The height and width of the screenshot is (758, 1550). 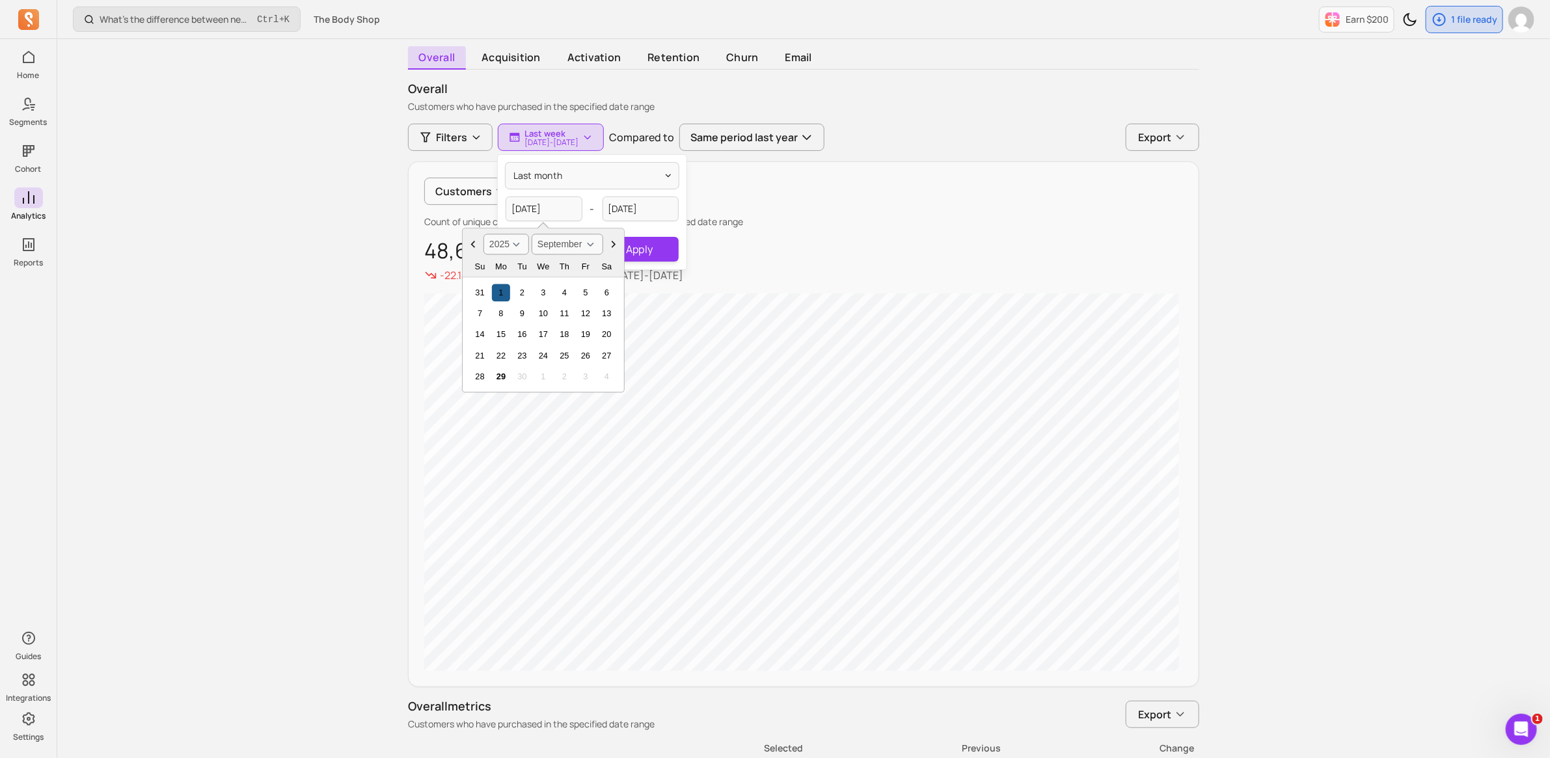 I want to click on canvas: chart, so click(x=802, y=482).